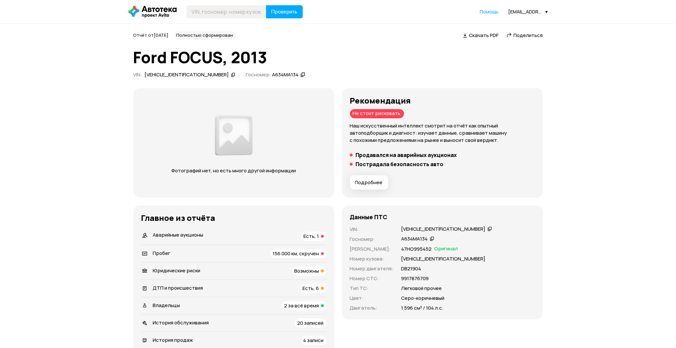 Image resolution: width=676 pixels, height=348 pixels. Describe the element at coordinates (234, 135) in the screenshot. I see `img: d89e54fb62fcf1f0.png` at that location.